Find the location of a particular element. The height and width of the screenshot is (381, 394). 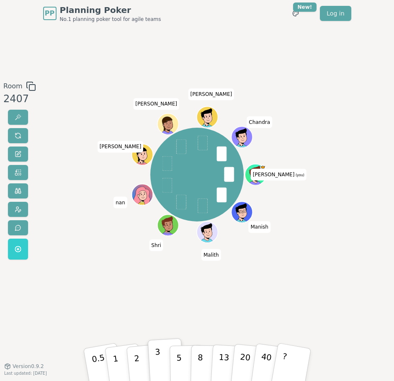

button: Reveal votes is located at coordinates (18, 117).